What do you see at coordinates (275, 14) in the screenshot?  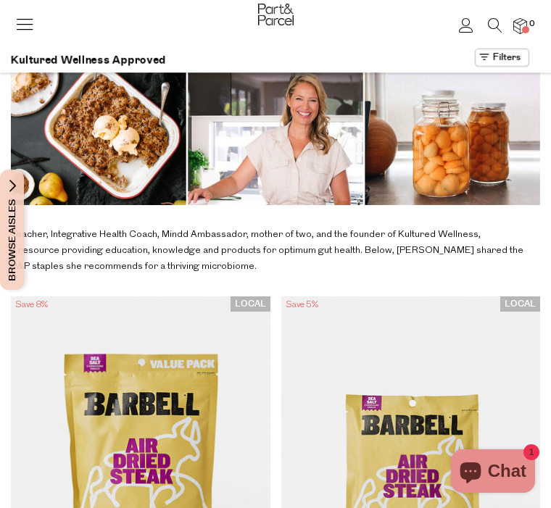 I see `img: Part&Parcel` at bounding box center [275, 14].